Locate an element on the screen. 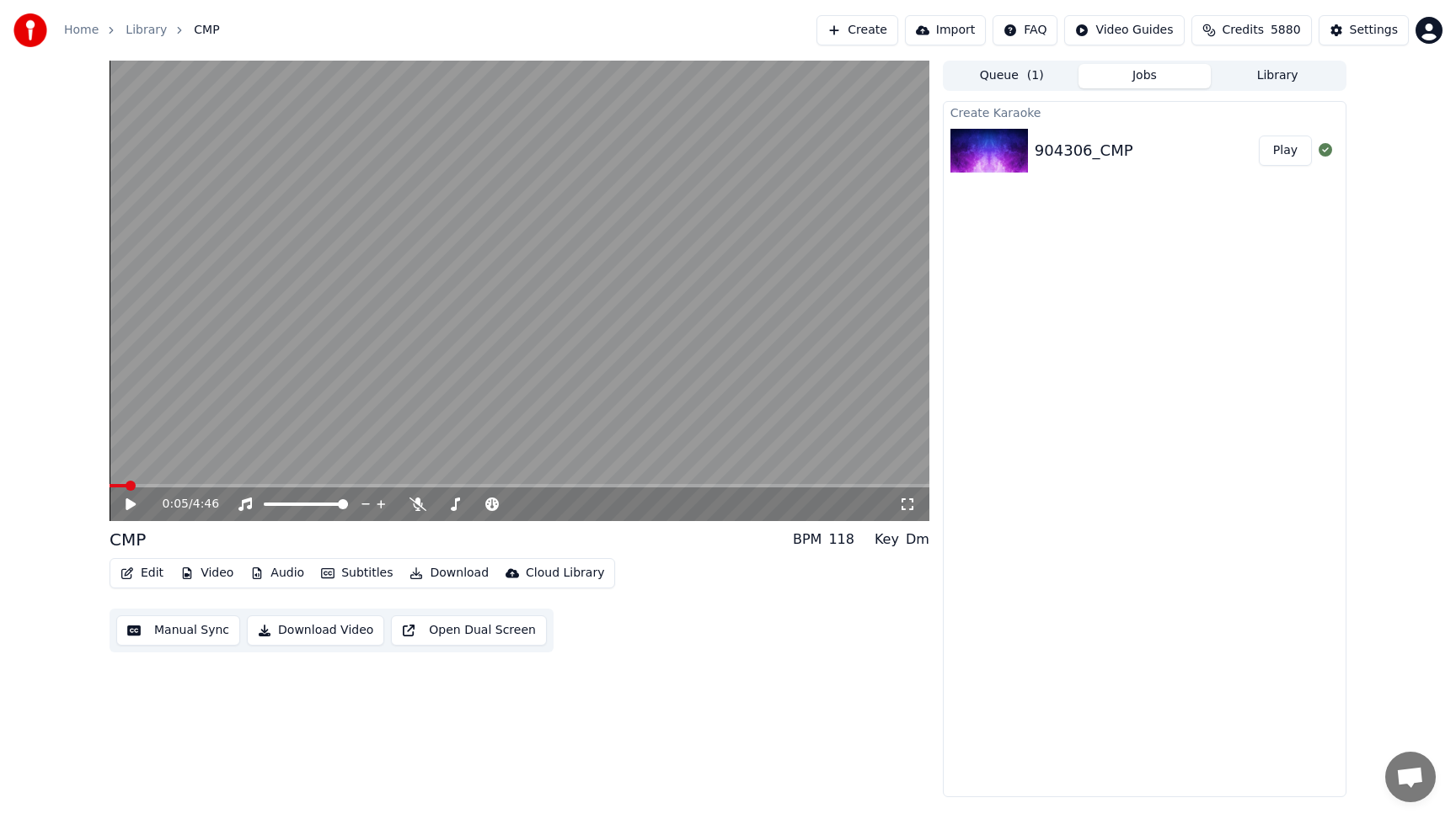 The height and width of the screenshot is (819, 1456). button: Library is located at coordinates (1277, 76).